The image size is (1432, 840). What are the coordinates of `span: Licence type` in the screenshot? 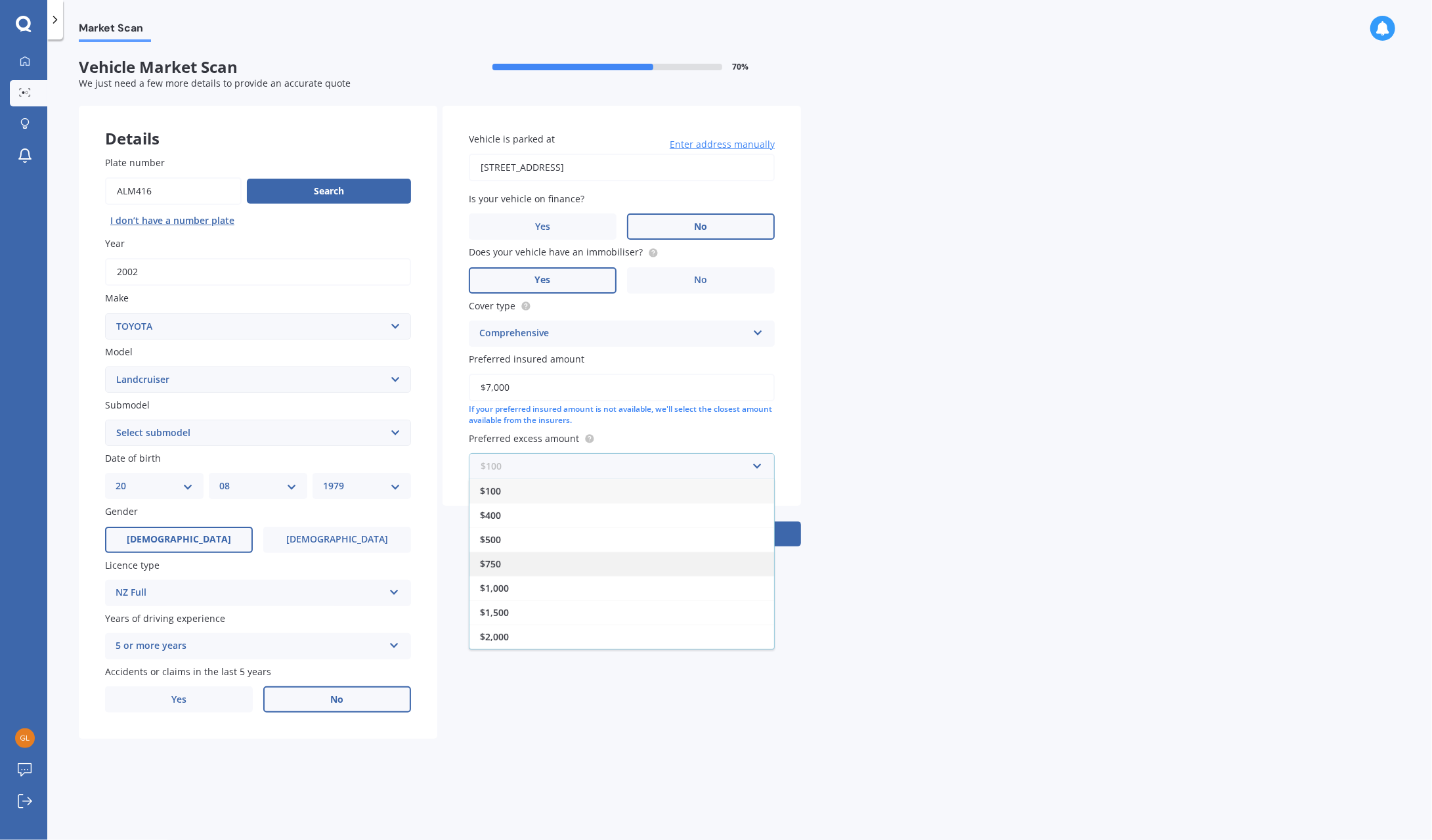 It's located at (132, 565).